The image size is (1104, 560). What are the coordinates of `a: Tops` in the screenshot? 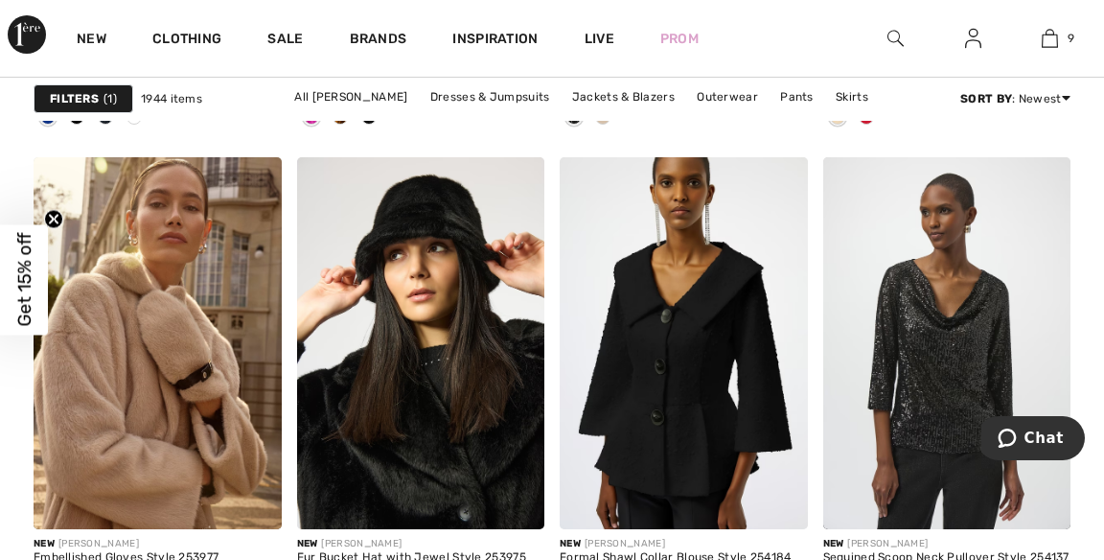 It's located at (655, 122).